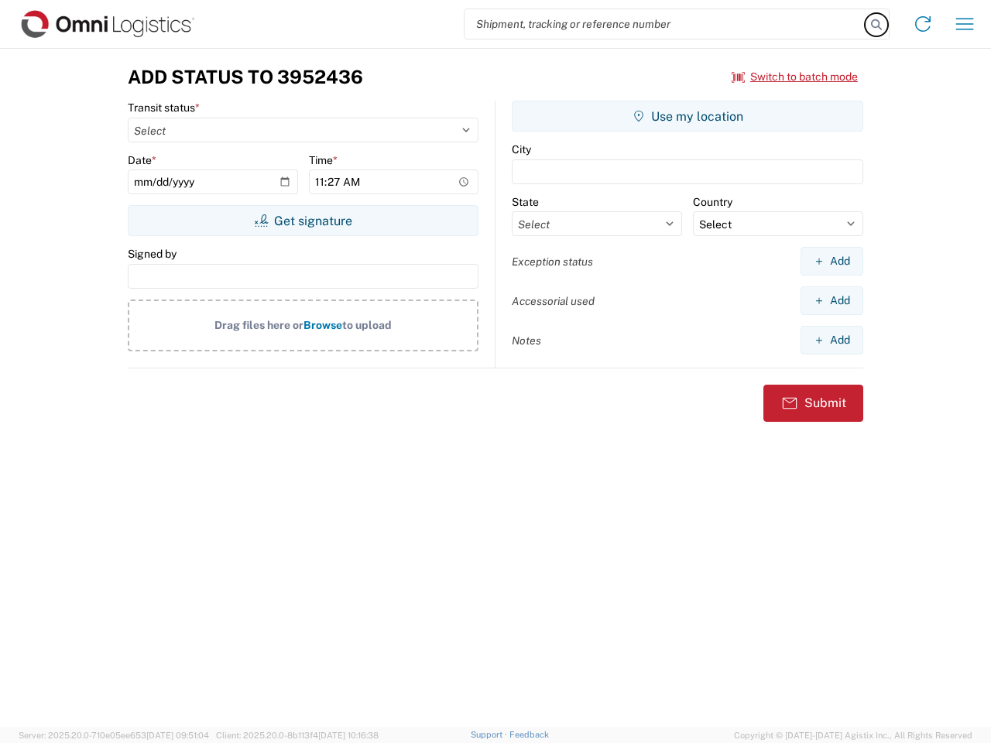  What do you see at coordinates (245, 77) in the screenshot?
I see `h3: Add Status to 3952436` at bounding box center [245, 77].